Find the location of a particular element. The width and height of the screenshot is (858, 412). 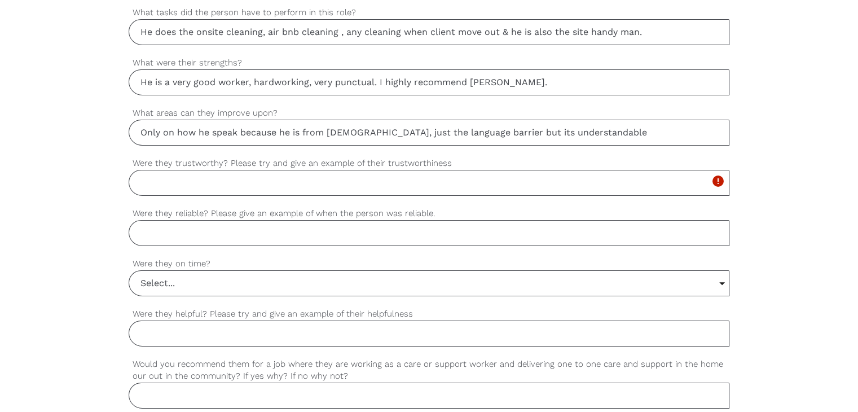

label: Were they reliable? Please give an example of when the person was reliable. is located at coordinates (429, 213).